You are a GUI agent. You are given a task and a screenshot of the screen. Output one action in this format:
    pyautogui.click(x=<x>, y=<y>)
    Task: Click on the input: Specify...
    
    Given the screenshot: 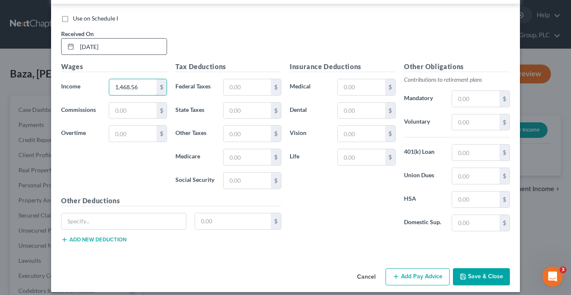 What is the action you would take?
    pyautogui.click(x=124, y=221)
    